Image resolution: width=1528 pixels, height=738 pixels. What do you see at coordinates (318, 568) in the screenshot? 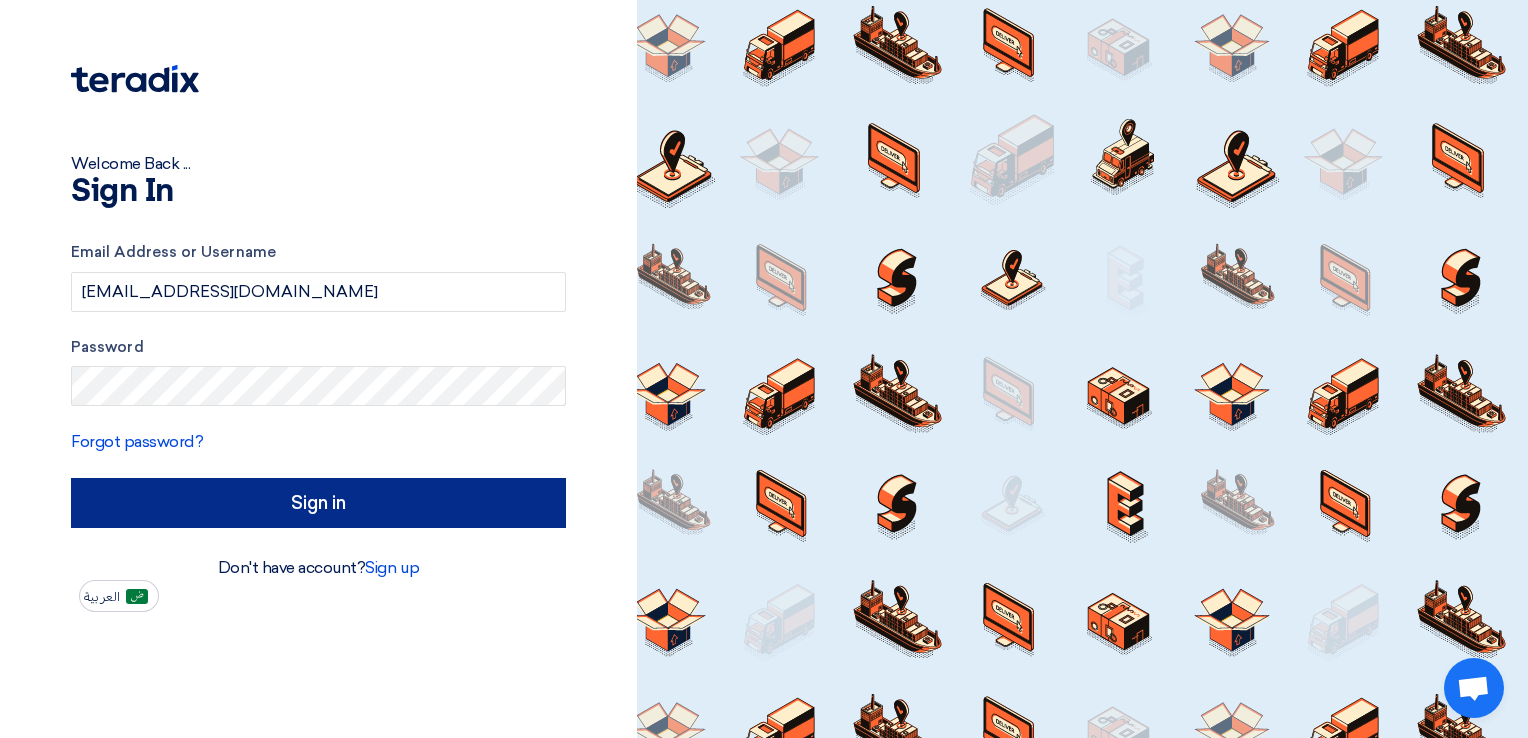
I see `div: Don't have account?` at bounding box center [318, 568].